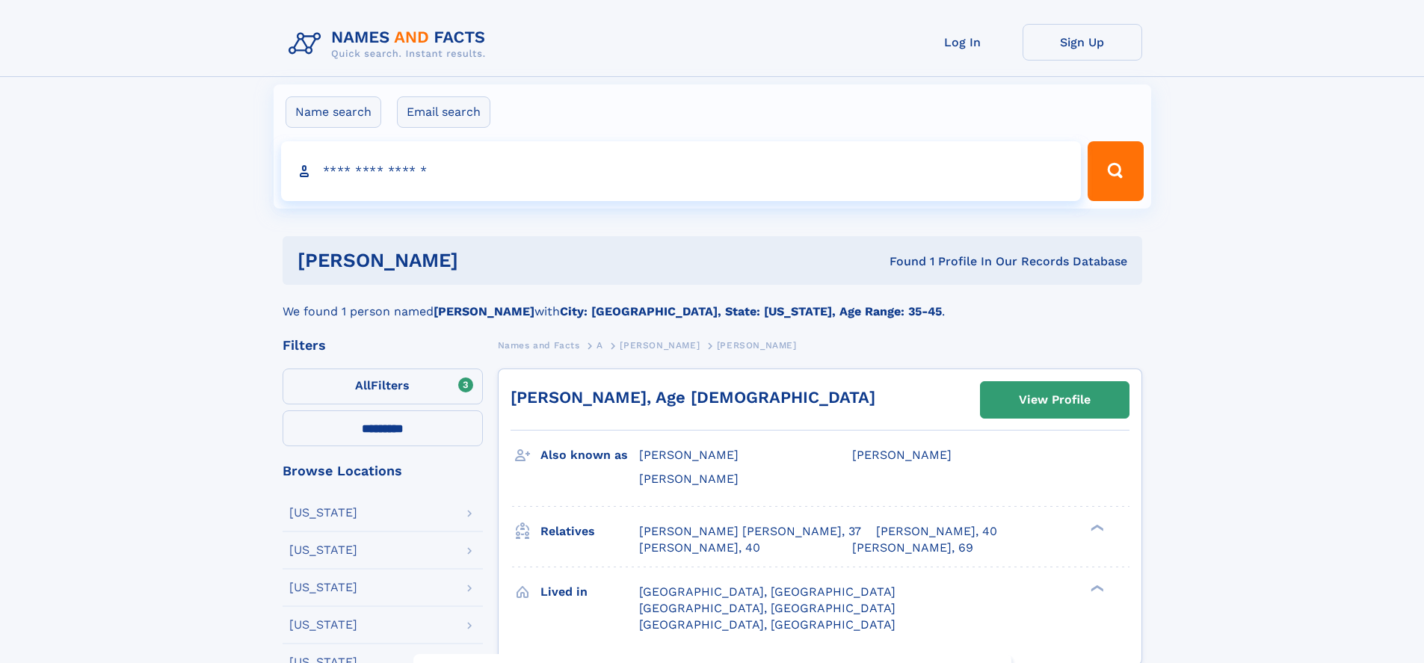 Image resolution: width=1424 pixels, height=663 pixels. Describe the element at coordinates (362, 385) in the screenshot. I see `span: All` at that location.